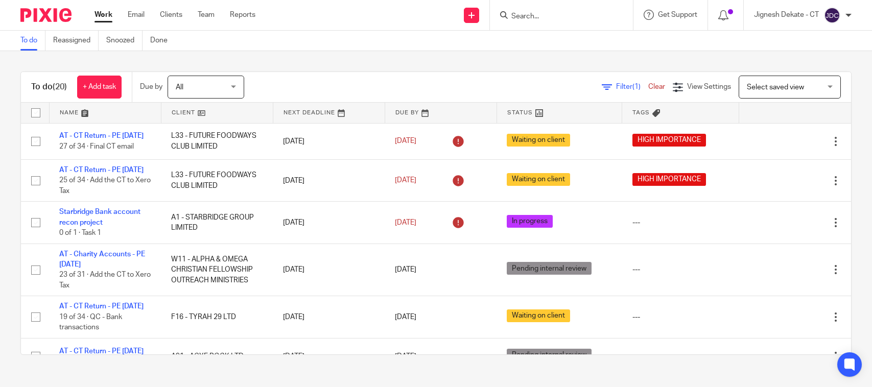 Image resolution: width=872 pixels, height=387 pixels. What do you see at coordinates (136, 15) in the screenshot?
I see `a: Email` at bounding box center [136, 15].